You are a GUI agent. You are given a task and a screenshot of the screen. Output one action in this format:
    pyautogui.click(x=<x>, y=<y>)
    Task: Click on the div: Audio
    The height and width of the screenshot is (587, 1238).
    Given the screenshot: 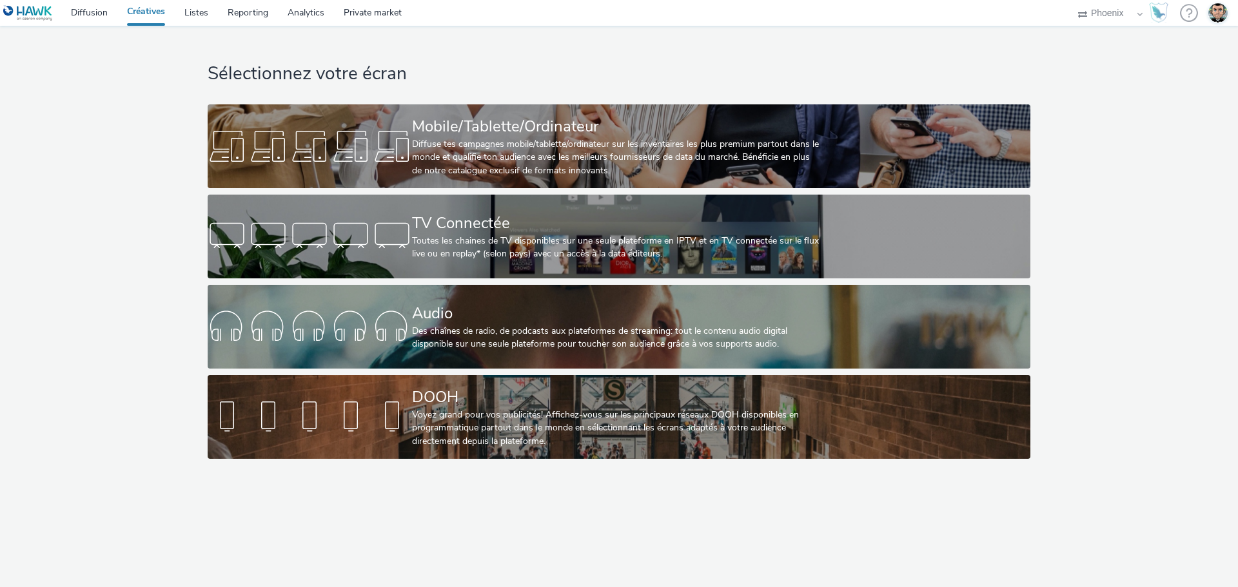 What is the action you would take?
    pyautogui.click(x=616, y=313)
    